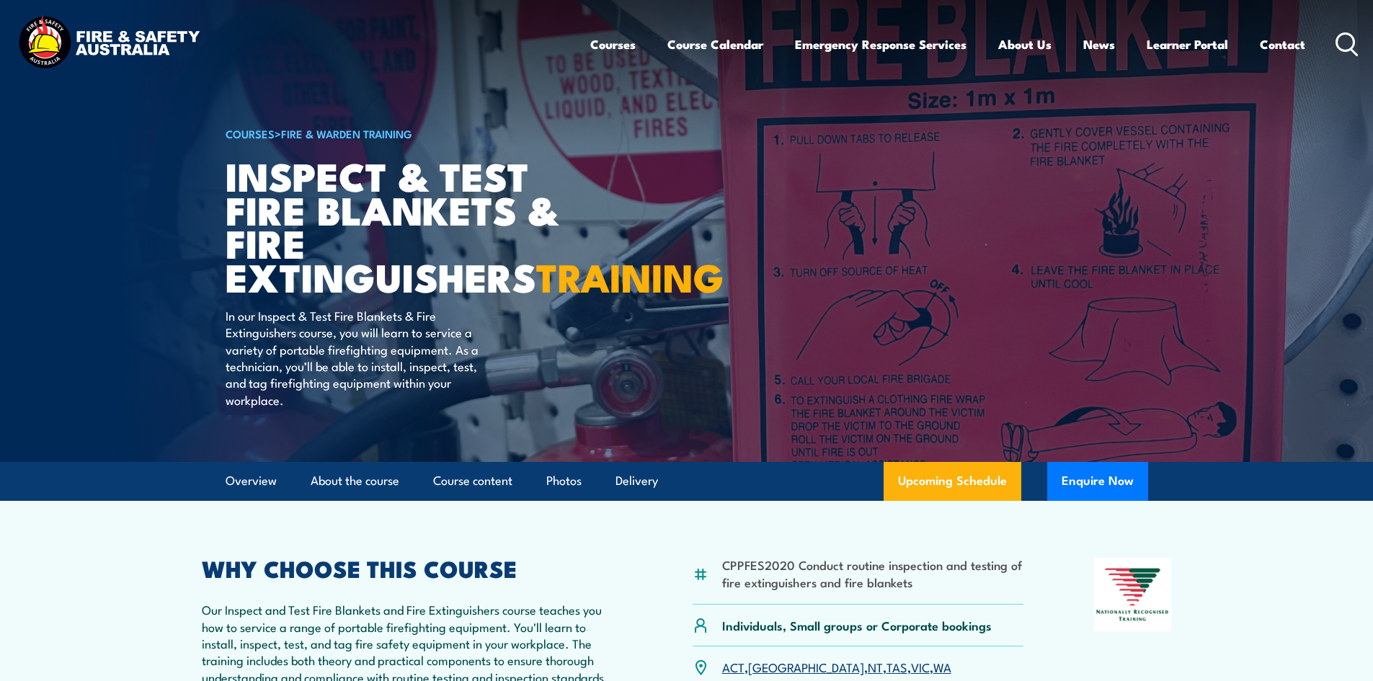 The image size is (1373, 681). I want to click on a: News, so click(1099, 44).